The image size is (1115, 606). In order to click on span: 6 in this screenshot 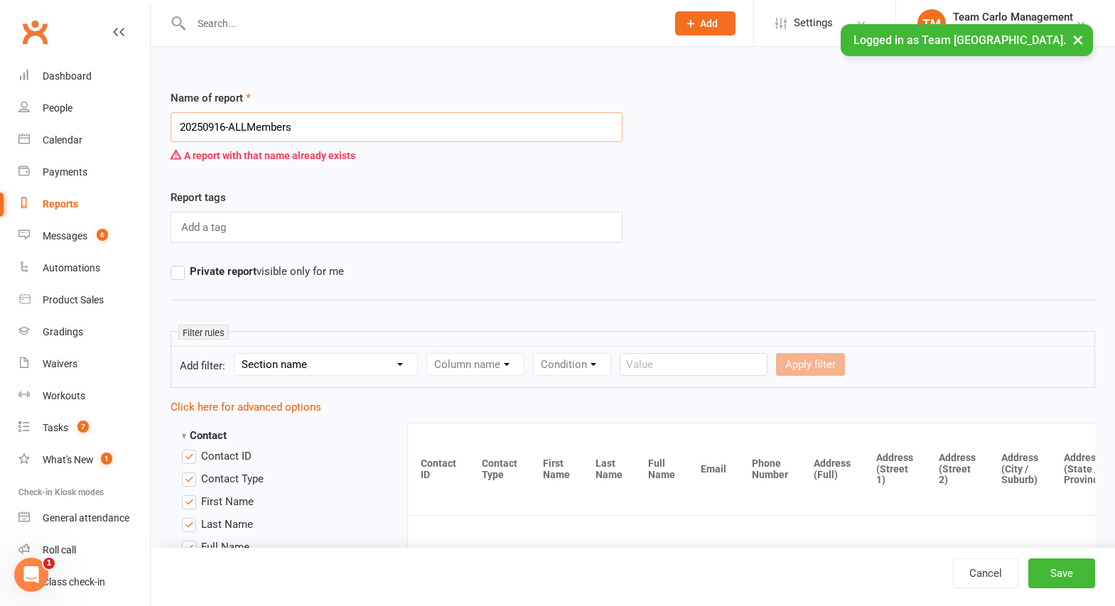, I will do `click(102, 234)`.